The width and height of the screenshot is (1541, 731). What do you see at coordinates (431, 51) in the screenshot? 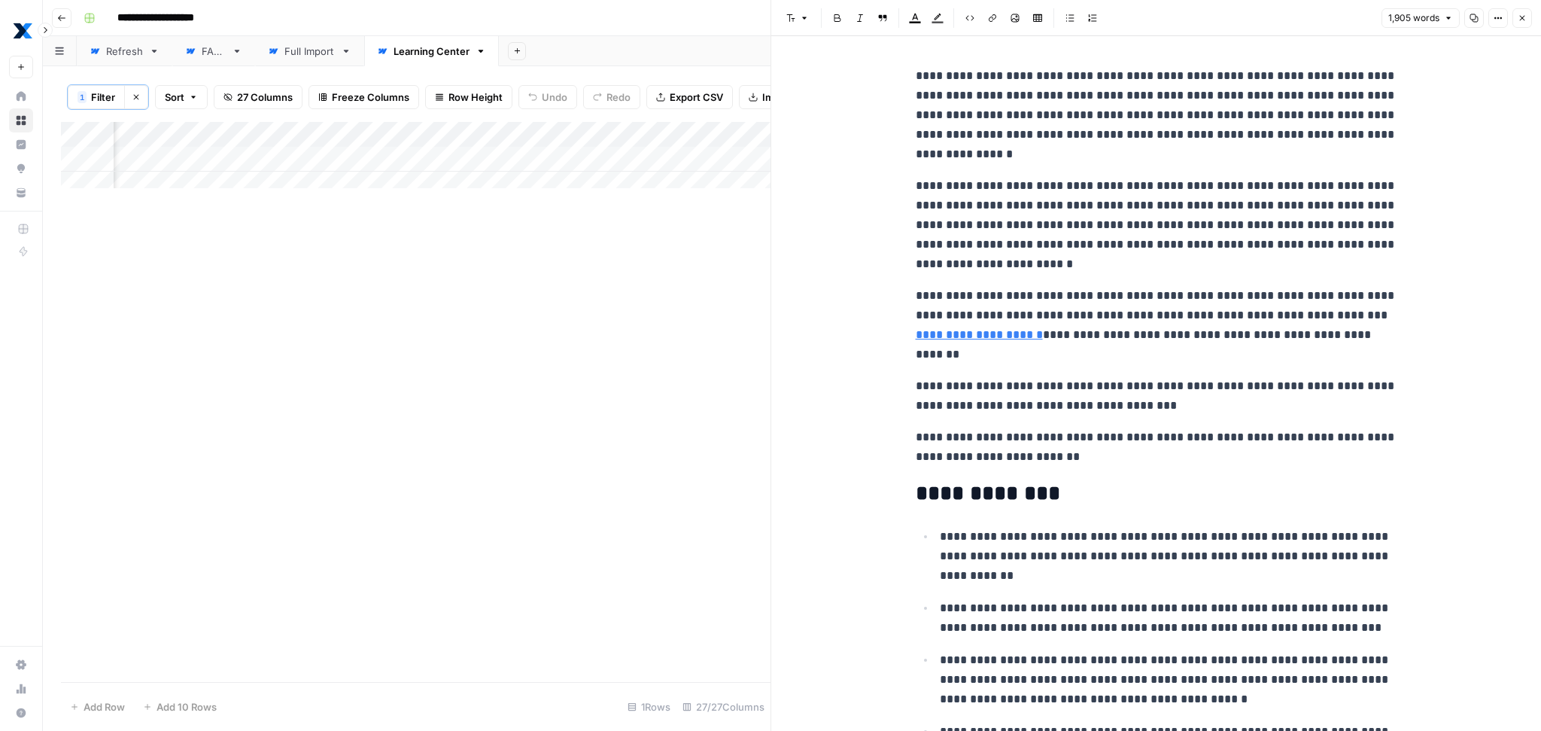
I see `a: Learning Center` at bounding box center [431, 51].